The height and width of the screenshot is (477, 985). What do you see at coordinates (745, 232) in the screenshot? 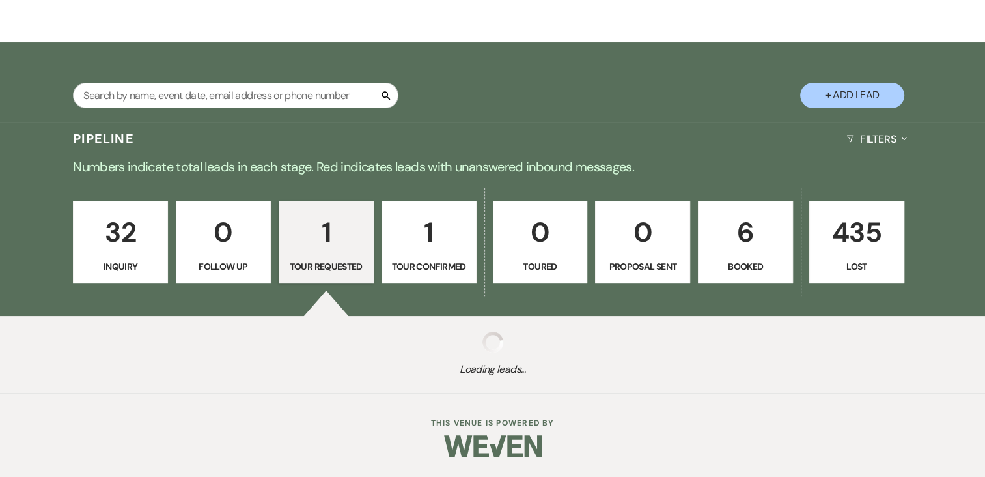
I see `p: 6` at bounding box center [745, 232].